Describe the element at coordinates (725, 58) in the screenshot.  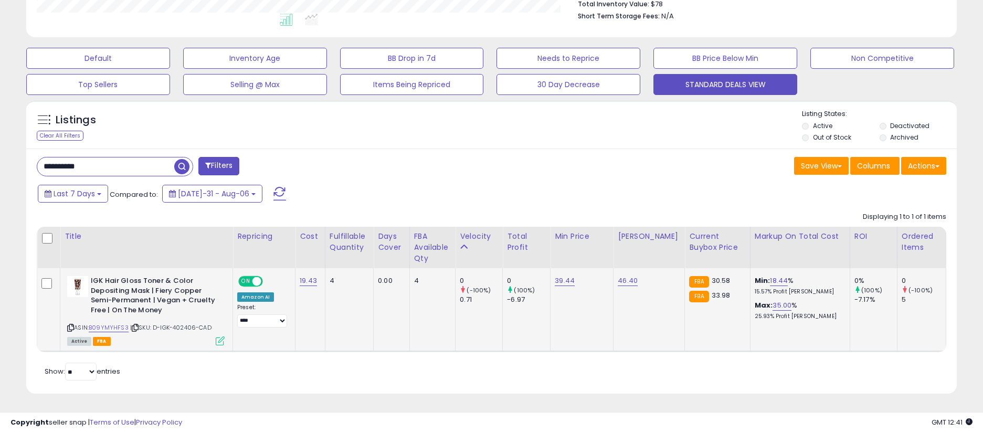
I see `button: BB Price Below Min` at that location.